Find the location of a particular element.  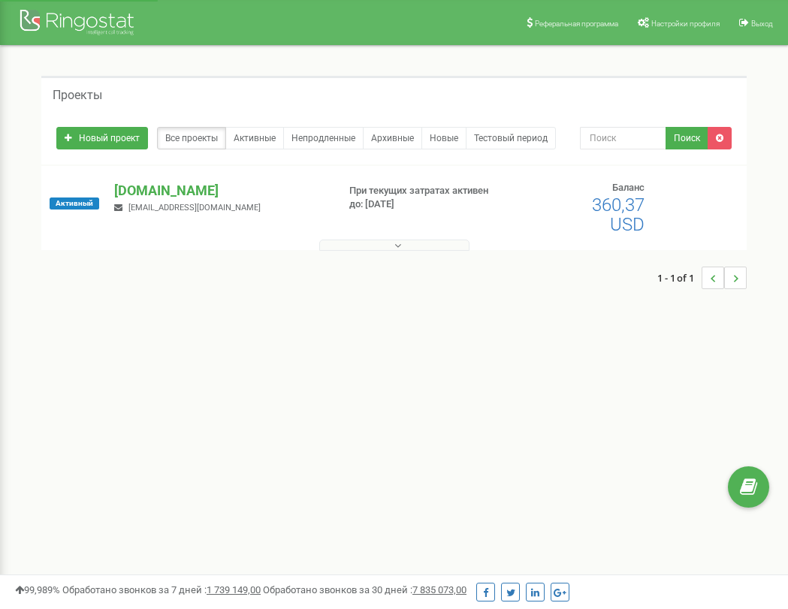

span: Баланс is located at coordinates (628, 187).